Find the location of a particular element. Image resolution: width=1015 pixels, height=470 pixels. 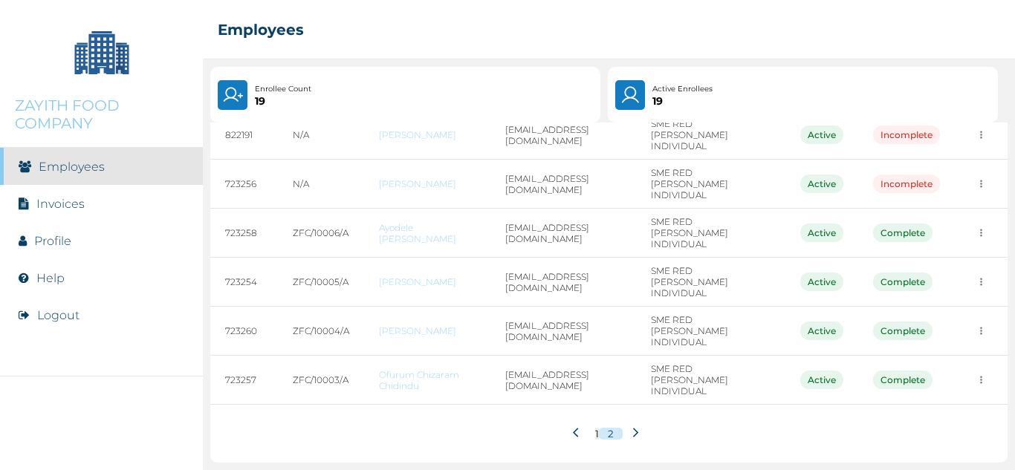

h2: Employees is located at coordinates (261, 30).